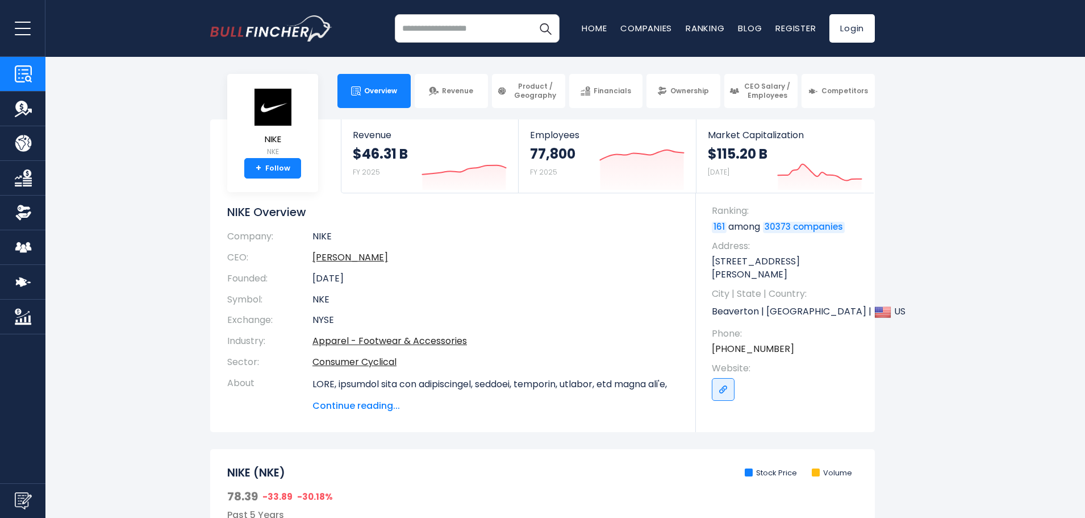  I want to click on a: Ranking, so click(705, 28).